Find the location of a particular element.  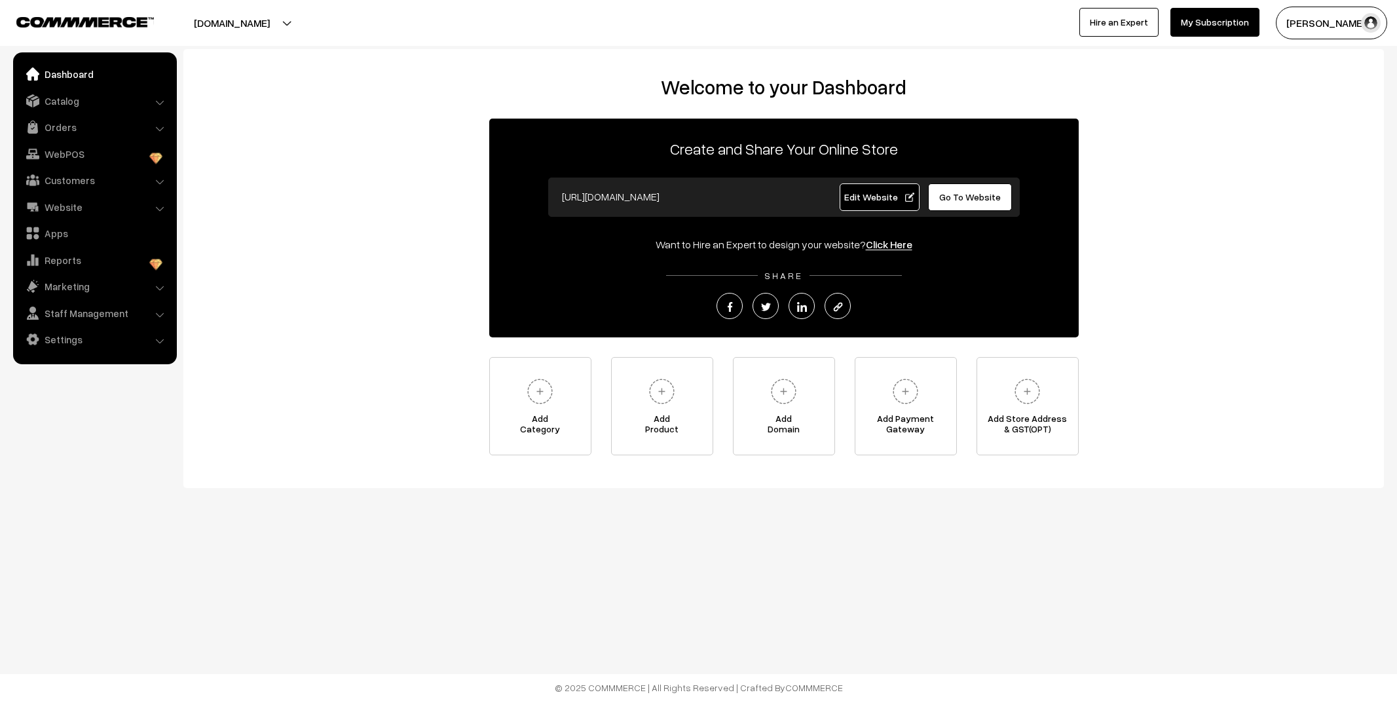

a: WebPOS is located at coordinates (94, 154).